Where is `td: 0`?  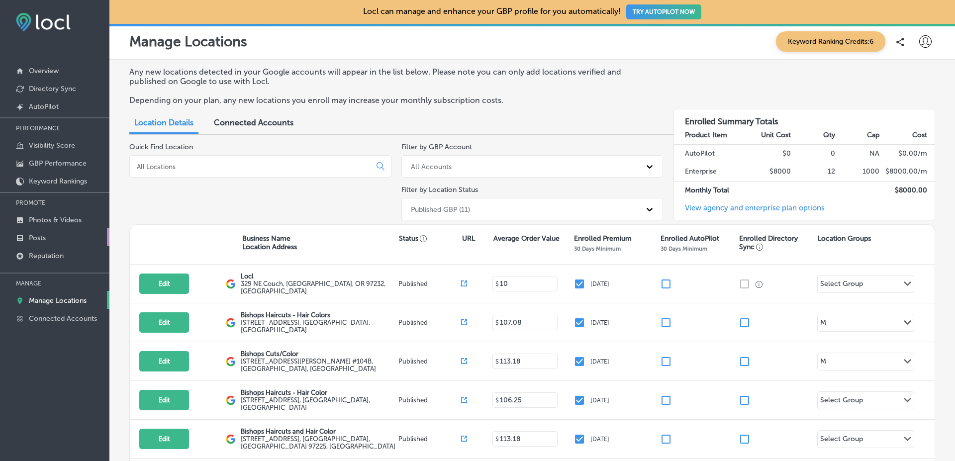 td: 0 is located at coordinates (813, 153).